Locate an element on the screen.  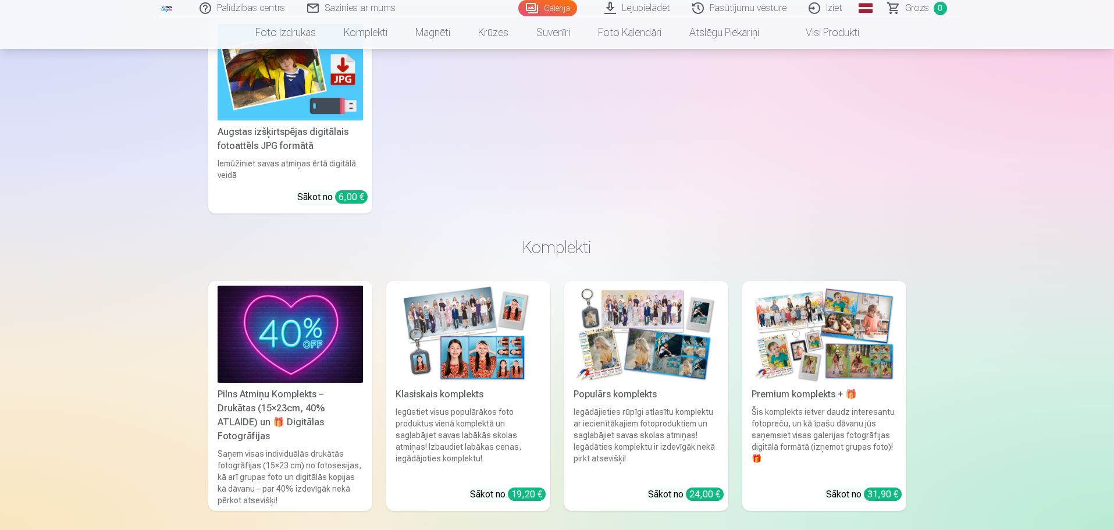
div: Populārs komplekts is located at coordinates (646, 395).